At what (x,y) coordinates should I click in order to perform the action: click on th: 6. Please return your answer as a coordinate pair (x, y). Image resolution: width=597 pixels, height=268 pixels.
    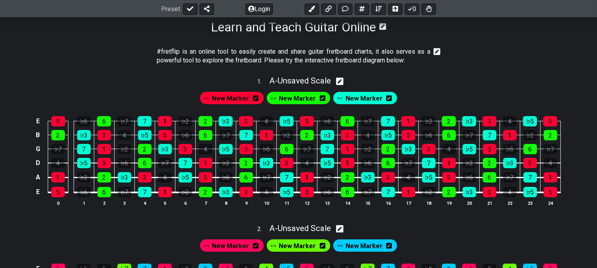
    Looking at the image, I should click on (185, 203).